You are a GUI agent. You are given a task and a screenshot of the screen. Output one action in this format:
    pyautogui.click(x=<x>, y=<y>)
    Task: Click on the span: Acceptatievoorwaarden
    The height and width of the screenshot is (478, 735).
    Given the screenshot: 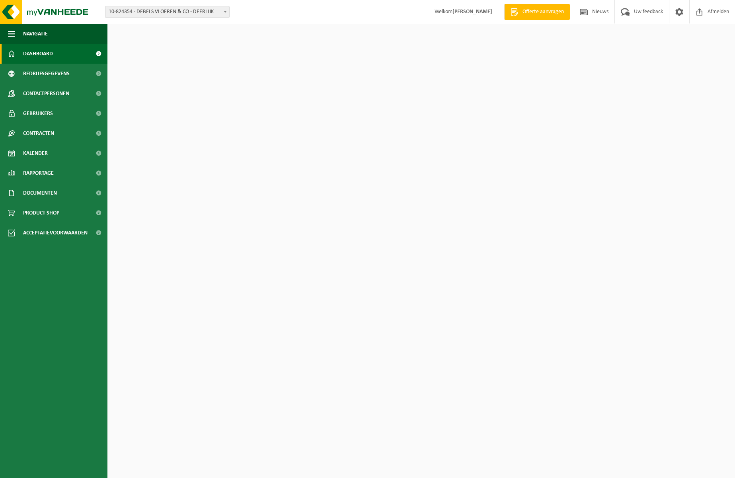 What is the action you would take?
    pyautogui.click(x=55, y=233)
    